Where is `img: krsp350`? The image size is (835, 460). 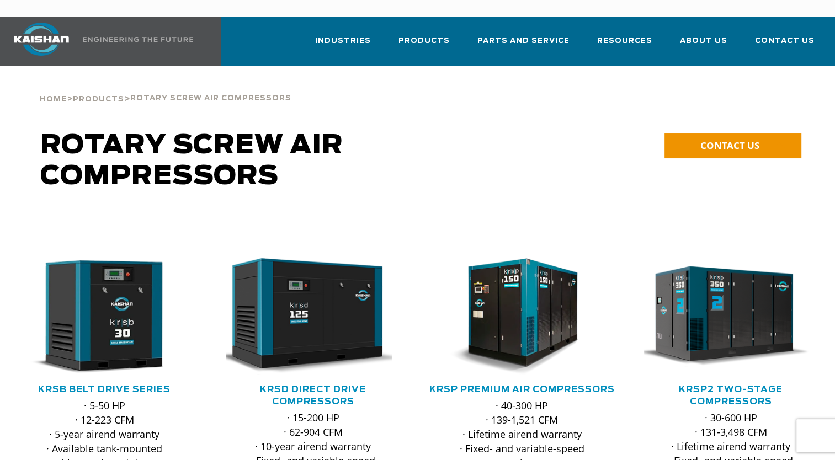
img: krsp350 is located at coordinates (723, 317).